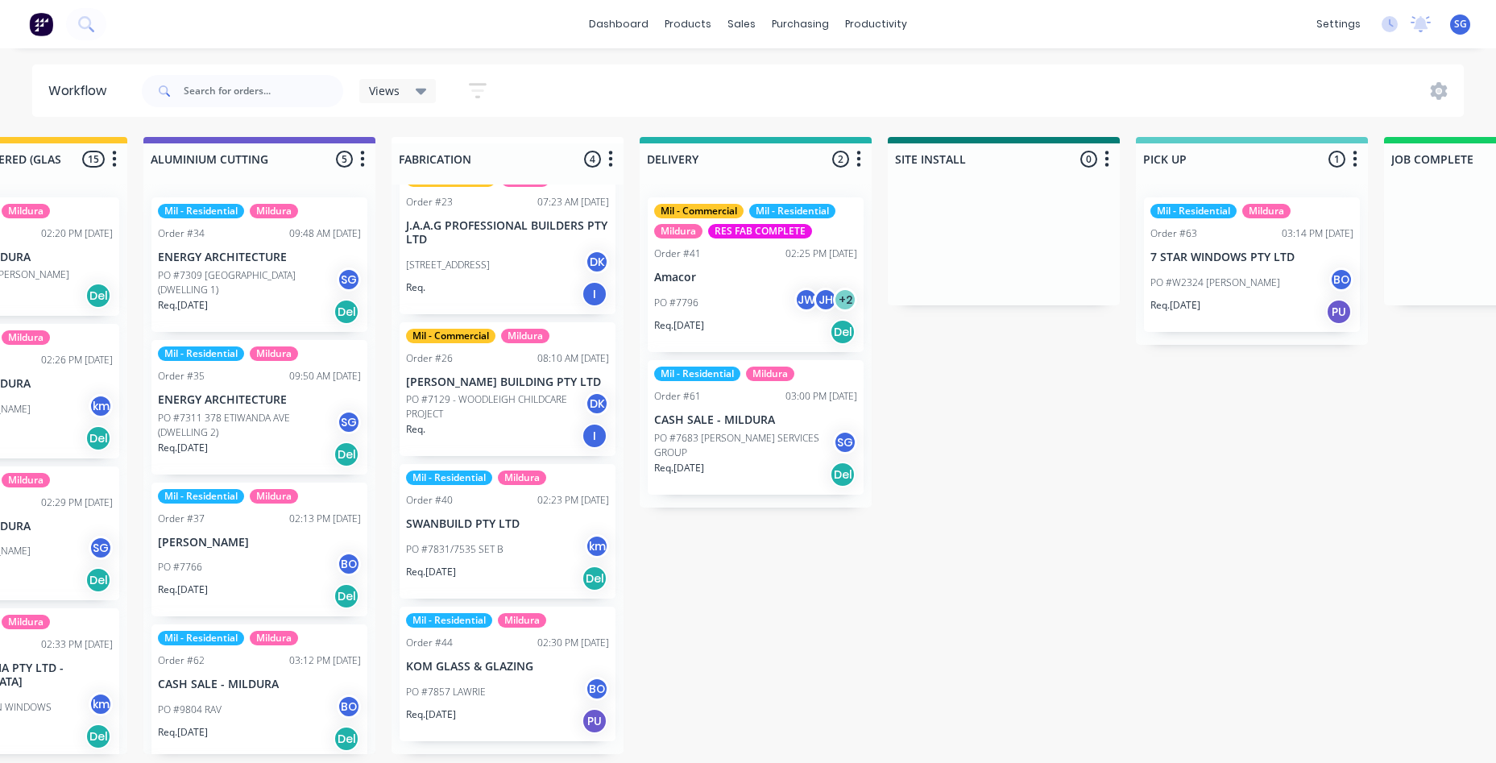 The height and width of the screenshot is (763, 1496). What do you see at coordinates (800, 24) in the screenshot?
I see `div: purchasing` at bounding box center [800, 24].